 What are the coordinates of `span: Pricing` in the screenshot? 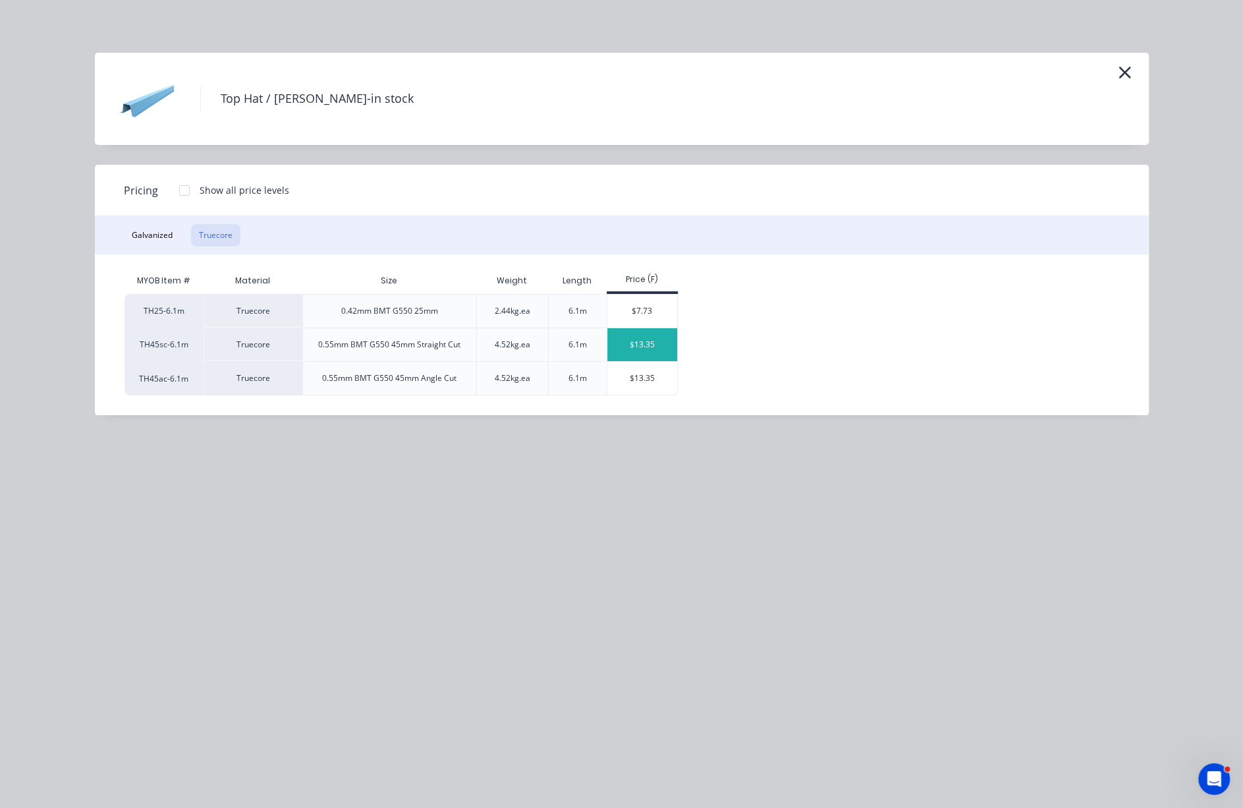 It's located at (141, 190).